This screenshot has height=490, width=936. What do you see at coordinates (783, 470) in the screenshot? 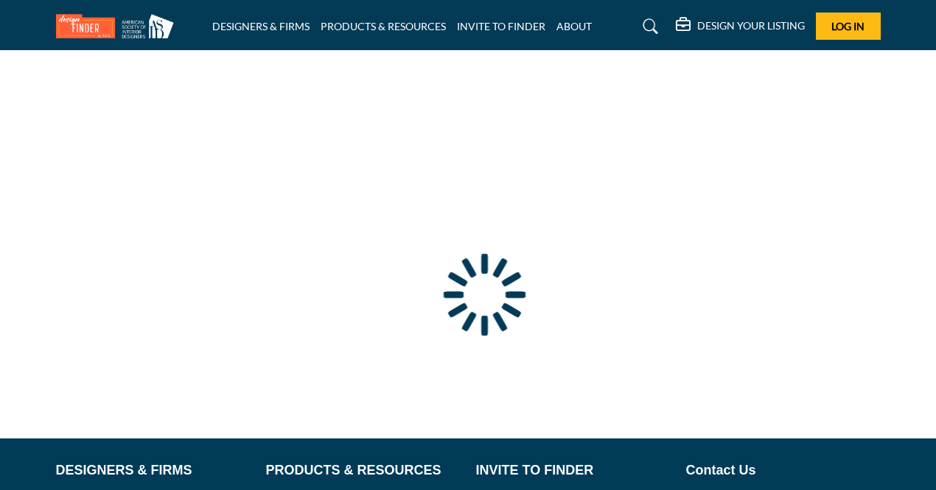
I see `p: Contact Us` at bounding box center [783, 470].